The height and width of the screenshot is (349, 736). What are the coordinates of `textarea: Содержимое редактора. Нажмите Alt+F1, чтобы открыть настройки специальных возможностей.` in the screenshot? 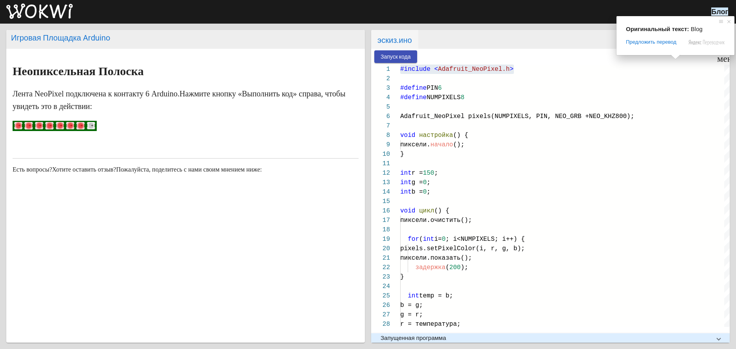 It's located at (514, 69).